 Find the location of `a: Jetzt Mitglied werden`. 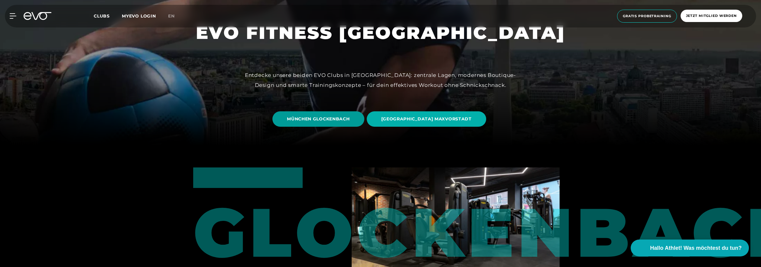

a: Jetzt Mitglied werden is located at coordinates (711, 16).